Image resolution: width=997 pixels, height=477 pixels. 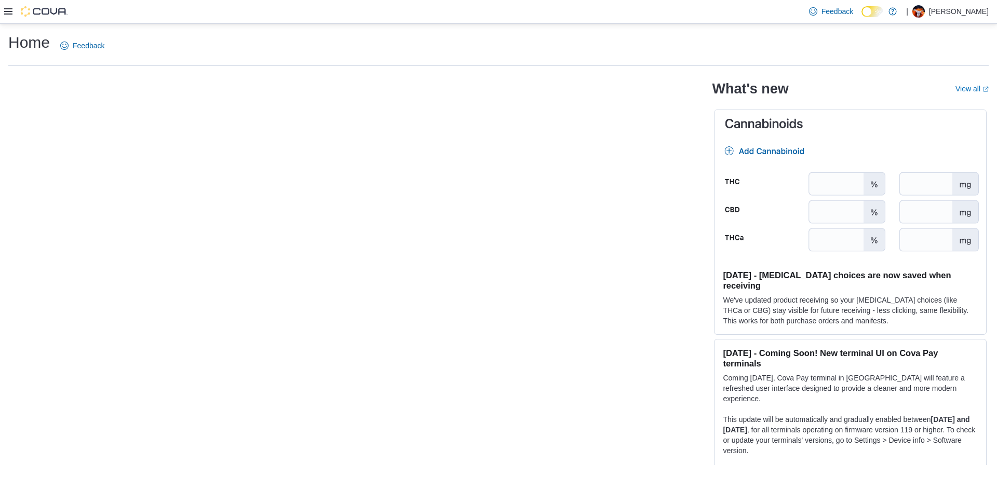 What do you see at coordinates (873, 11) in the screenshot?
I see `input: Dark Mode` at bounding box center [873, 11].